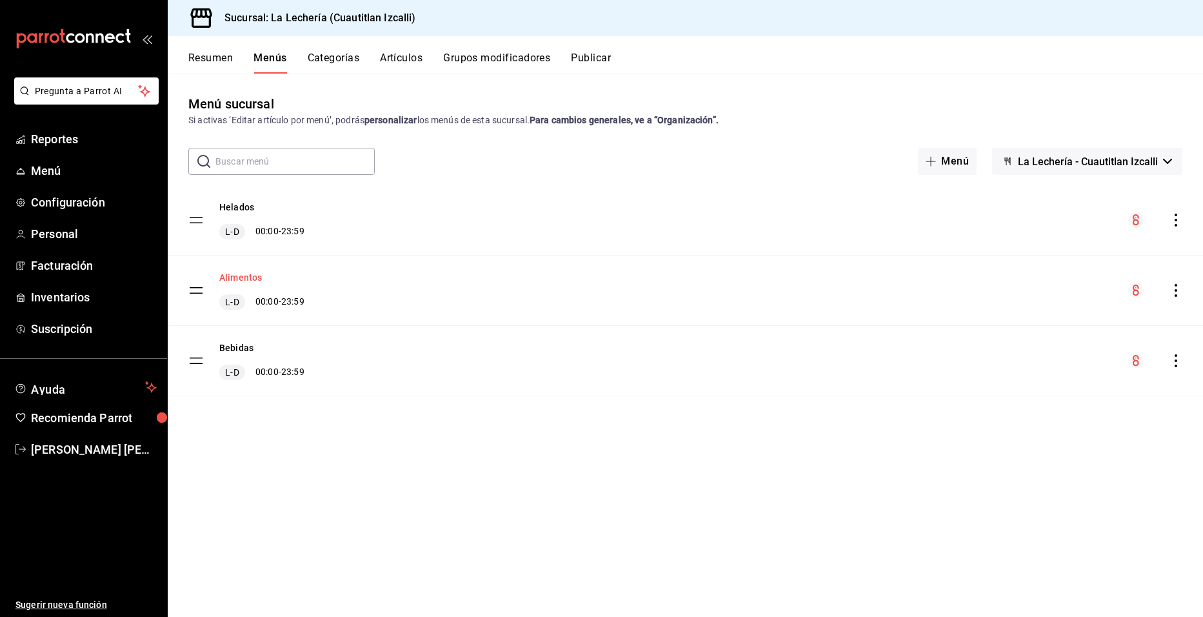  What do you see at coordinates (94, 265) in the screenshot?
I see `span: Facturación` at bounding box center [94, 265].